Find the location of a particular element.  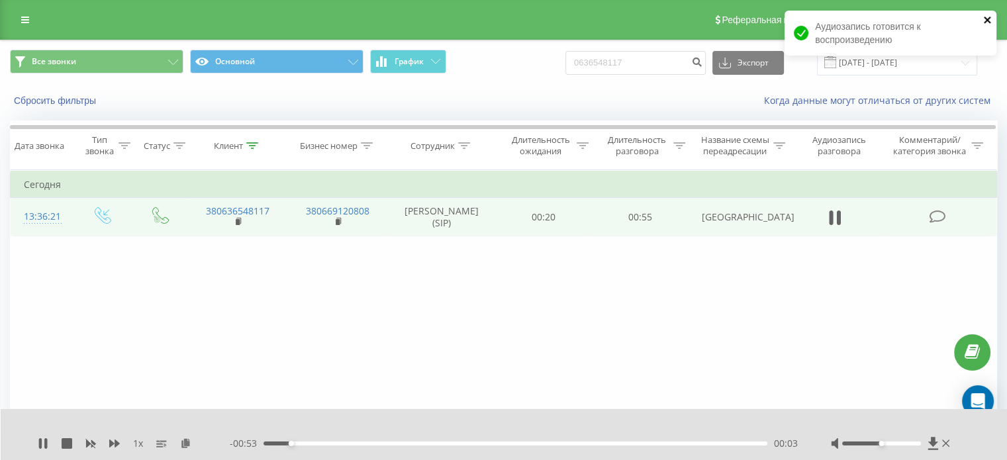

div: Название схемы переадресации is located at coordinates (735, 146).